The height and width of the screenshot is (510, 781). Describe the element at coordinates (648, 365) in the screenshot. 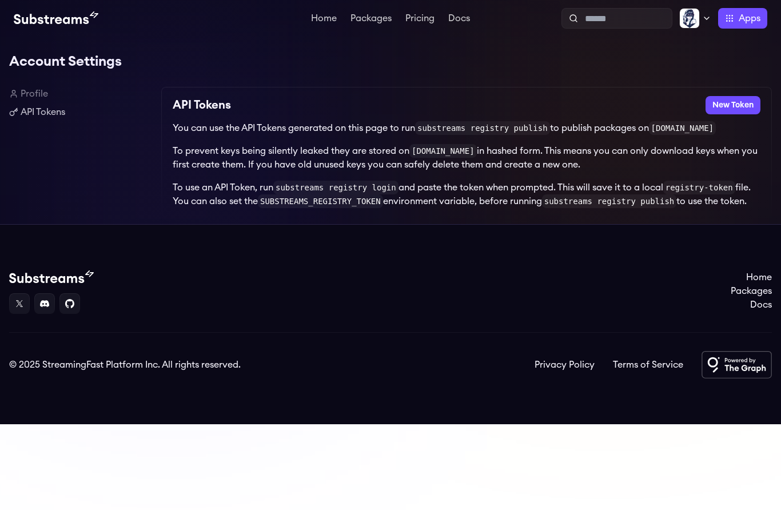

I see `a: Terms of Service` at that location.